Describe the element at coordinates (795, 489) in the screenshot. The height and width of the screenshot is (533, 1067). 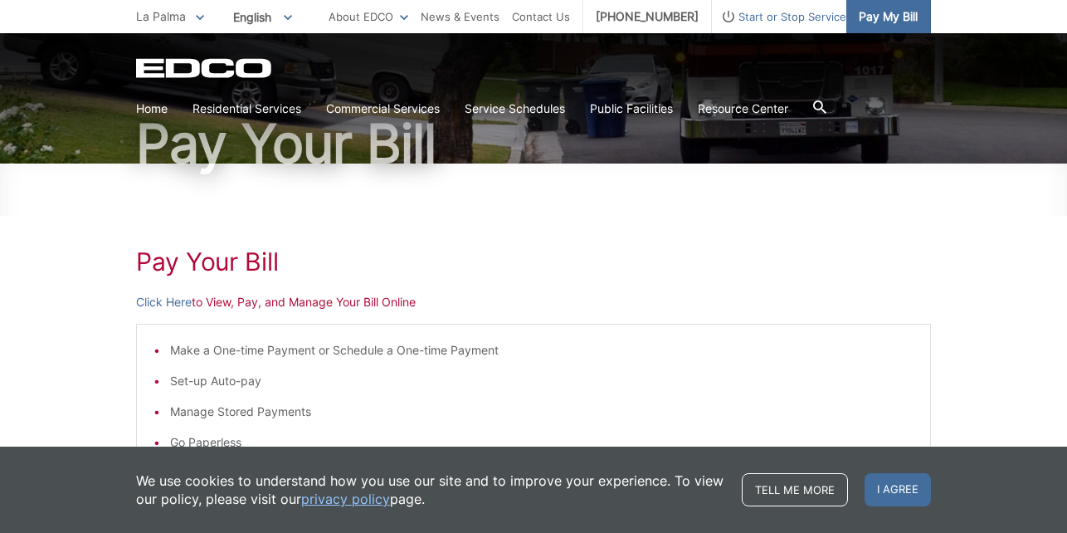
I see `a: Tell me more` at that location.